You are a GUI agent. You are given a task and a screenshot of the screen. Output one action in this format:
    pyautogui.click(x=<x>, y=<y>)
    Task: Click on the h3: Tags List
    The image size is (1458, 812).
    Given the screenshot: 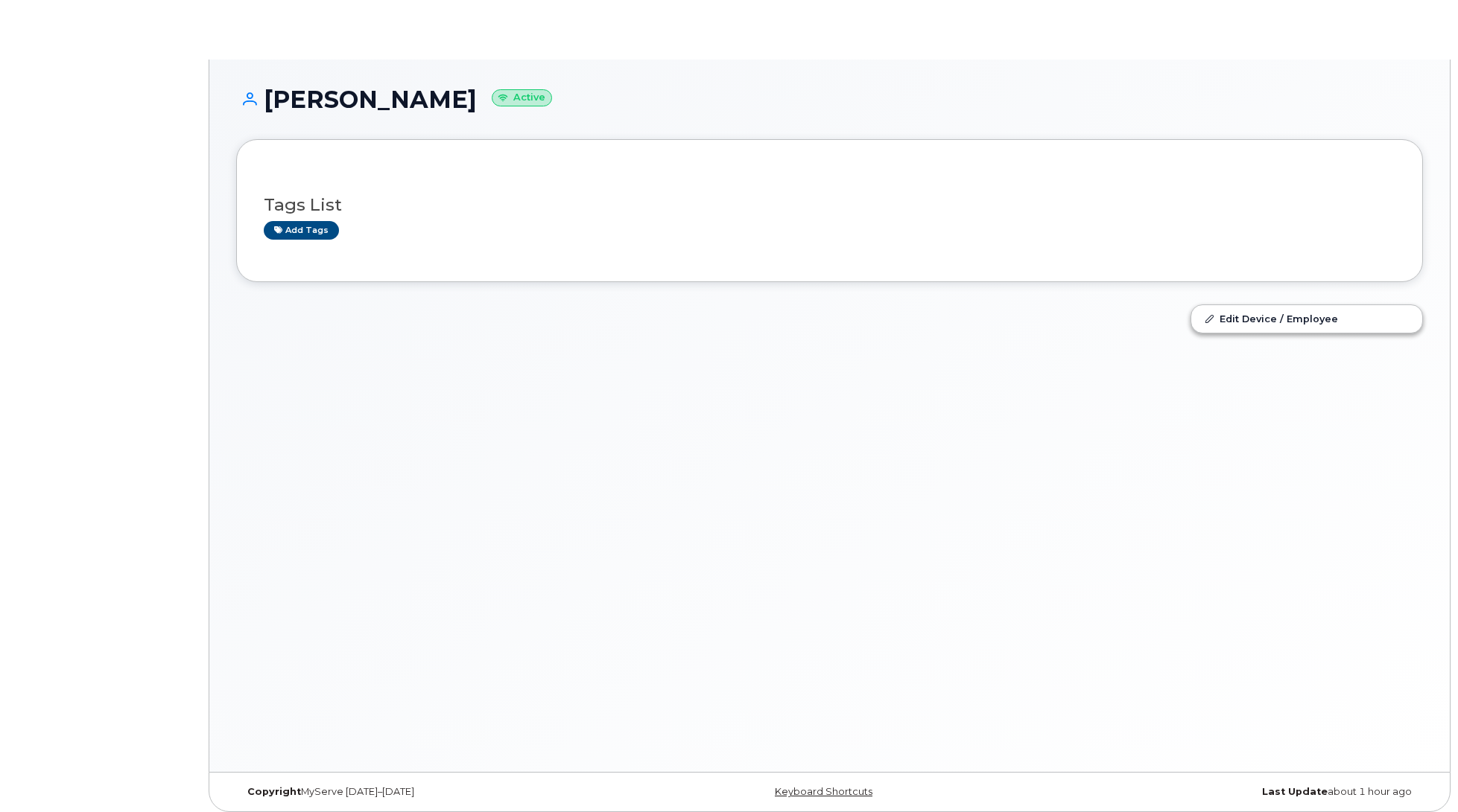 What is the action you would take?
    pyautogui.click(x=829, y=205)
    